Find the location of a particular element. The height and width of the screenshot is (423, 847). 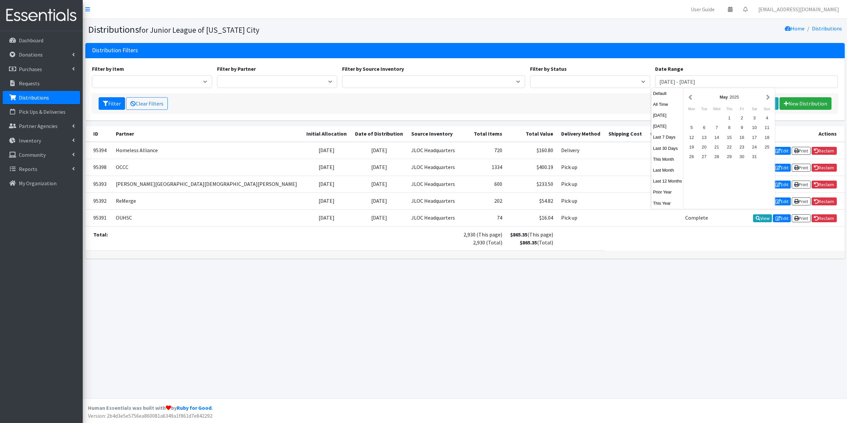

p: Requests is located at coordinates (29, 83).